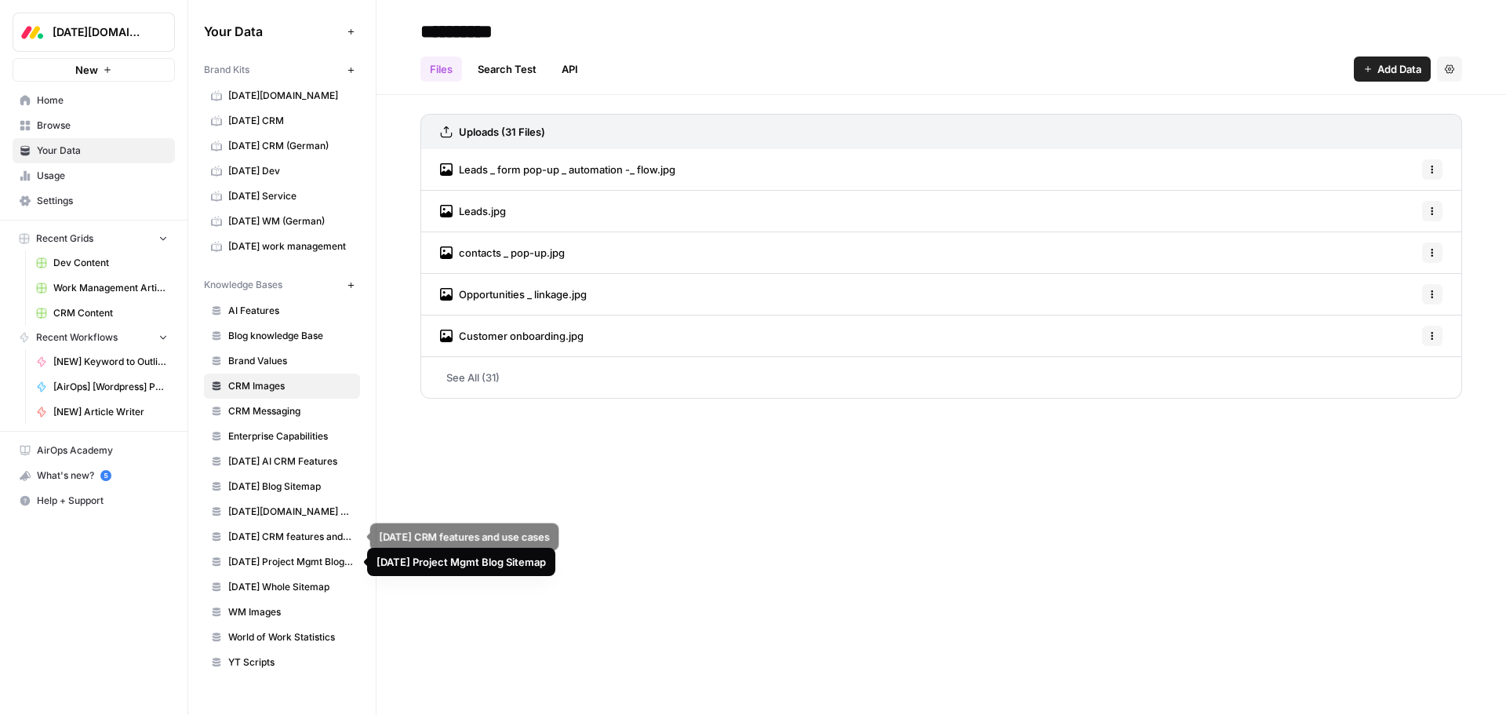  Describe the element at coordinates (111, 288) in the screenshot. I see `span: Work Management Article Grid` at that location.